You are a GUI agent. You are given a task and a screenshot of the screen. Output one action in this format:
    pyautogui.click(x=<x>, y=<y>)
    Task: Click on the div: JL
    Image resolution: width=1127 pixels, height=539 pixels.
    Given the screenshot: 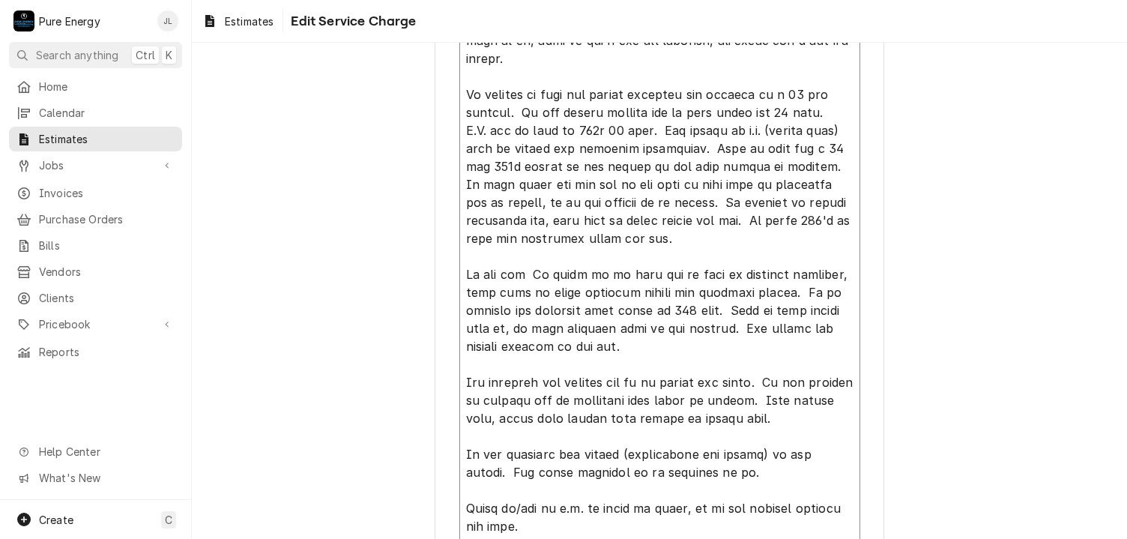 What is the action you would take?
    pyautogui.click(x=168, y=21)
    